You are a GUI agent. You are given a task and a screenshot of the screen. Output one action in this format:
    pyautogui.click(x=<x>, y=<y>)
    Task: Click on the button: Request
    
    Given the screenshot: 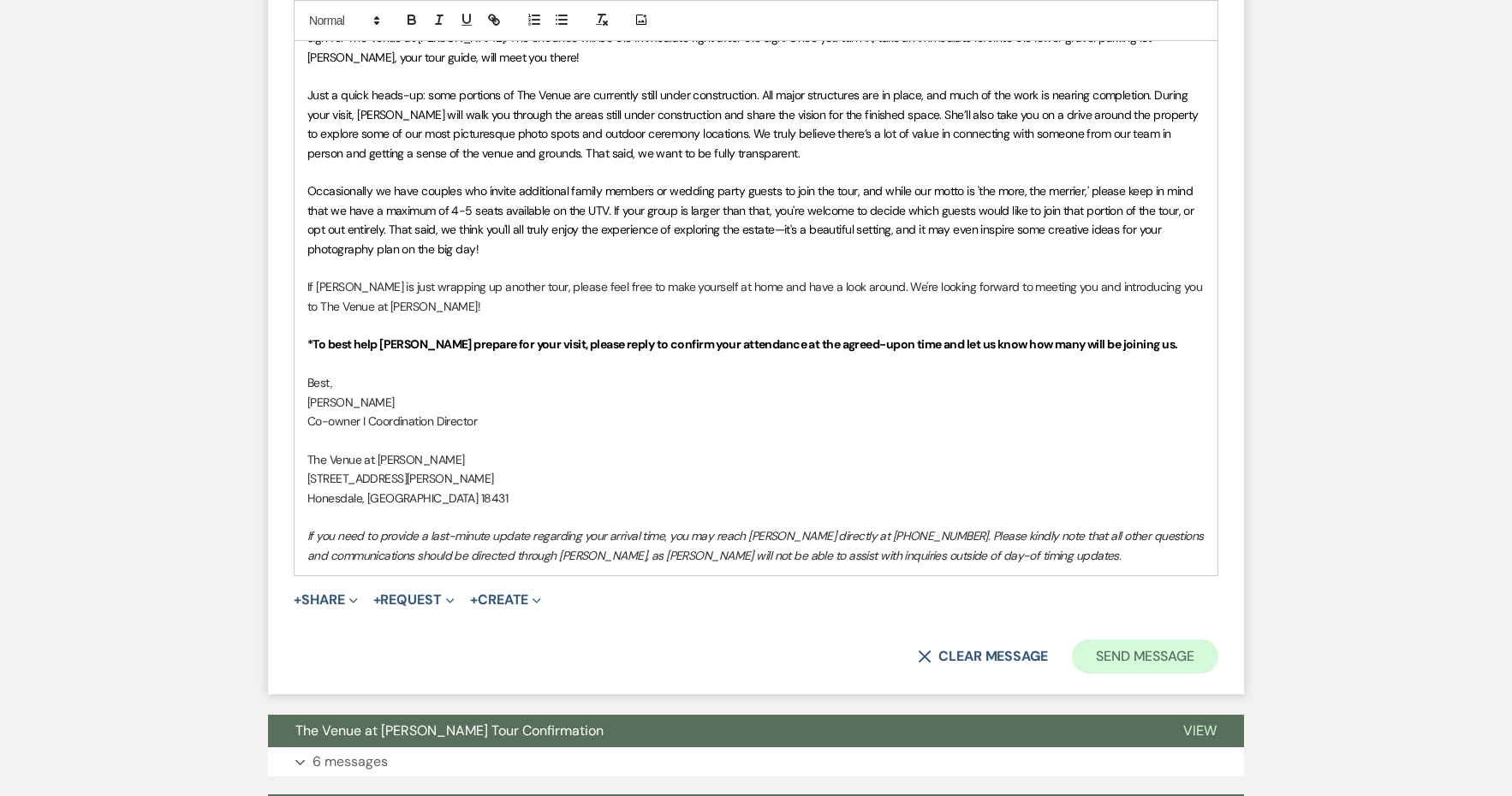 What is the action you would take?
    pyautogui.click(x=414, y=600)
    